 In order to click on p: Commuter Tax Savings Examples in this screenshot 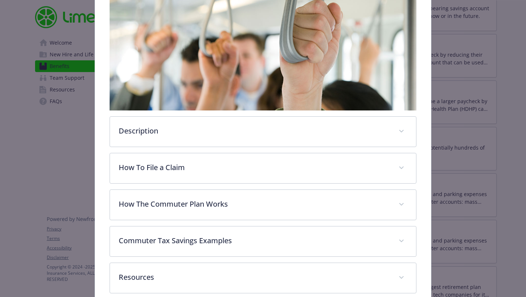, I will do `click(254, 240)`.